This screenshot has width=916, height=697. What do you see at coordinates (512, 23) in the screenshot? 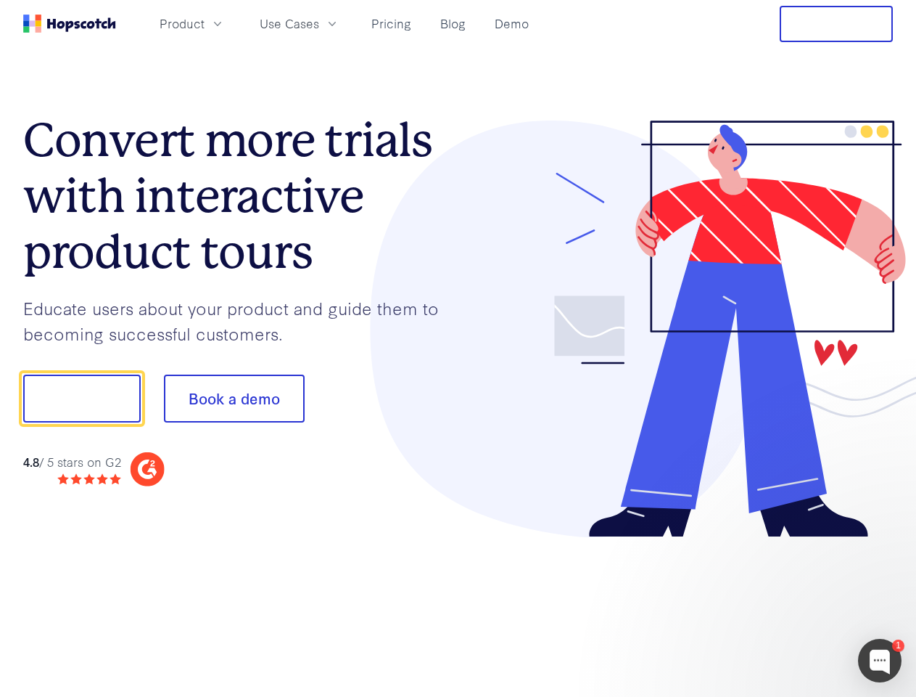
I see `a: Demo` at bounding box center [512, 23].